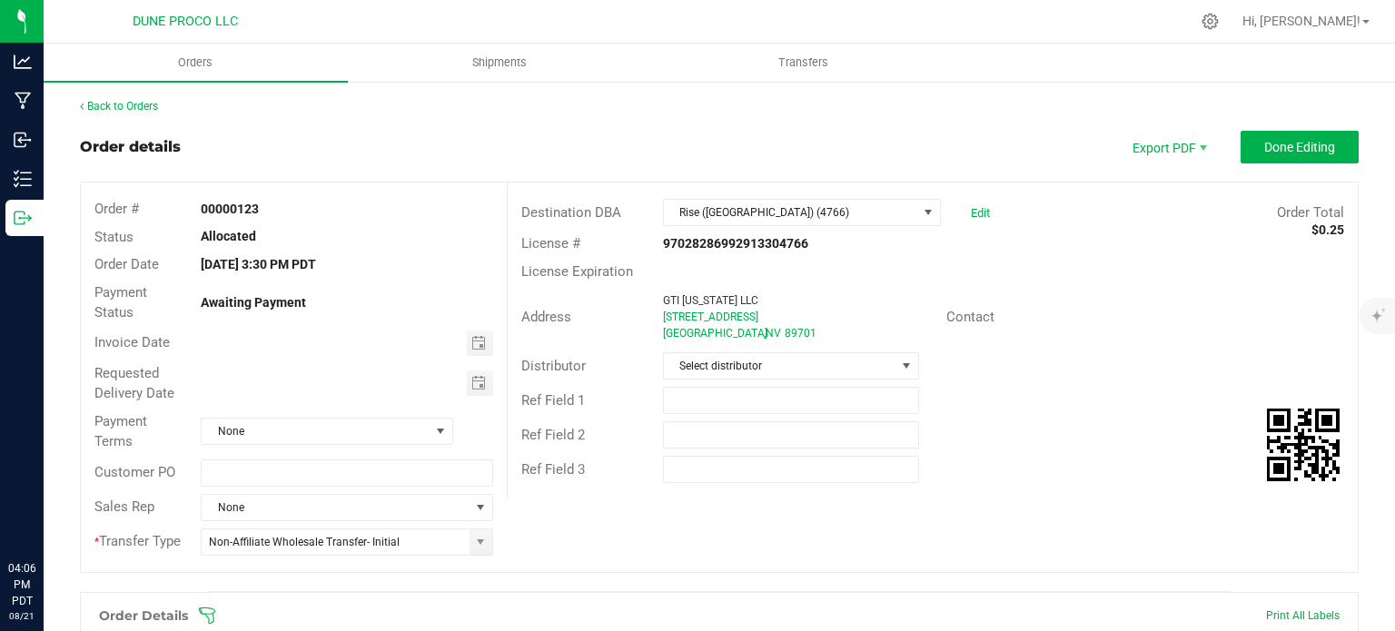 This screenshot has width=1395, height=631. Describe the element at coordinates (124, 507) in the screenshot. I see `span: Sales Rep` at that location.